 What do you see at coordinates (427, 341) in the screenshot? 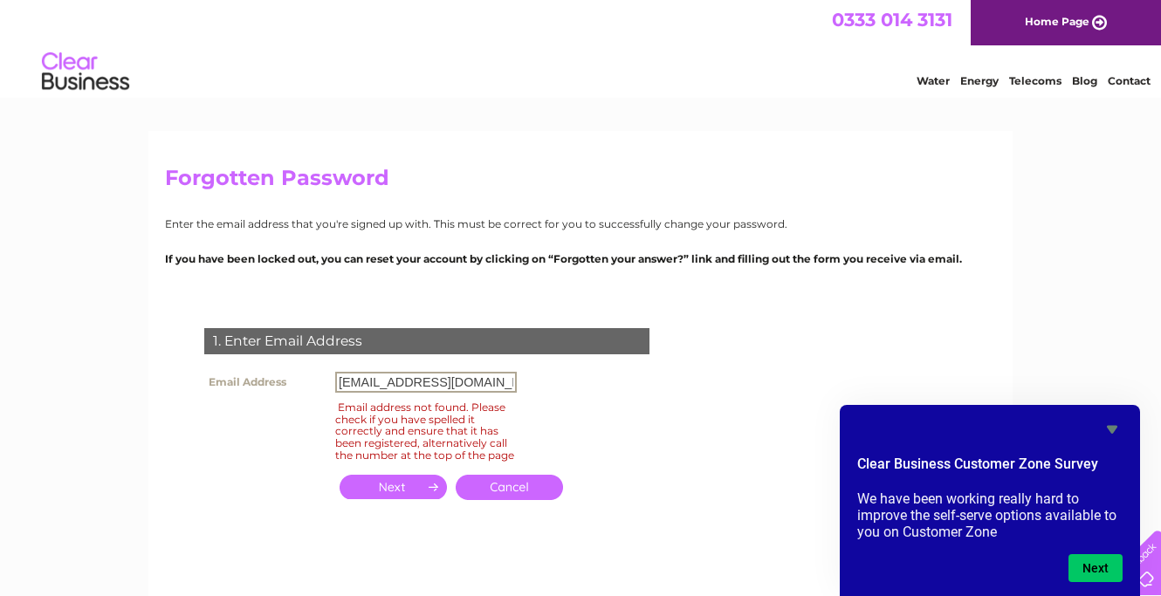
I see `div: 1. Enter Email Address` at bounding box center [427, 341].